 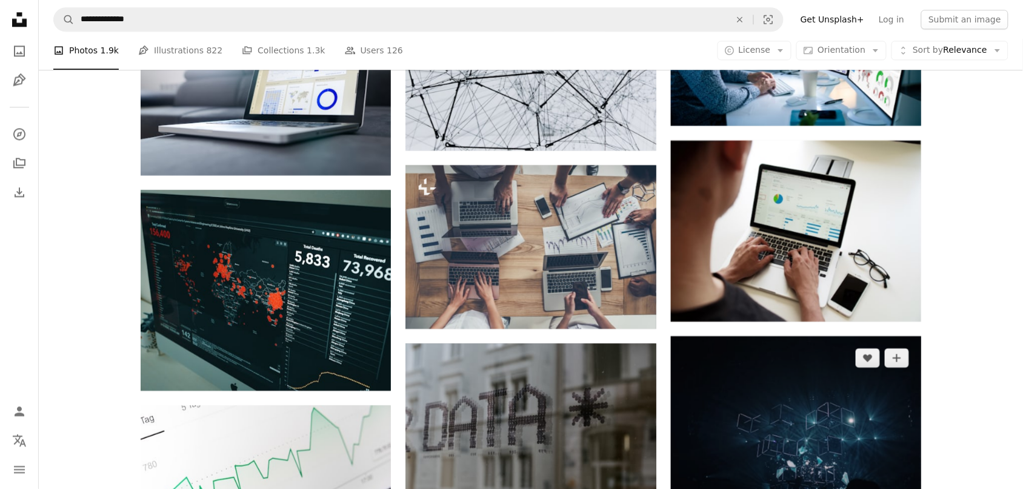 What do you see at coordinates (19, 440) in the screenshot?
I see `button: Language` at bounding box center [19, 440].